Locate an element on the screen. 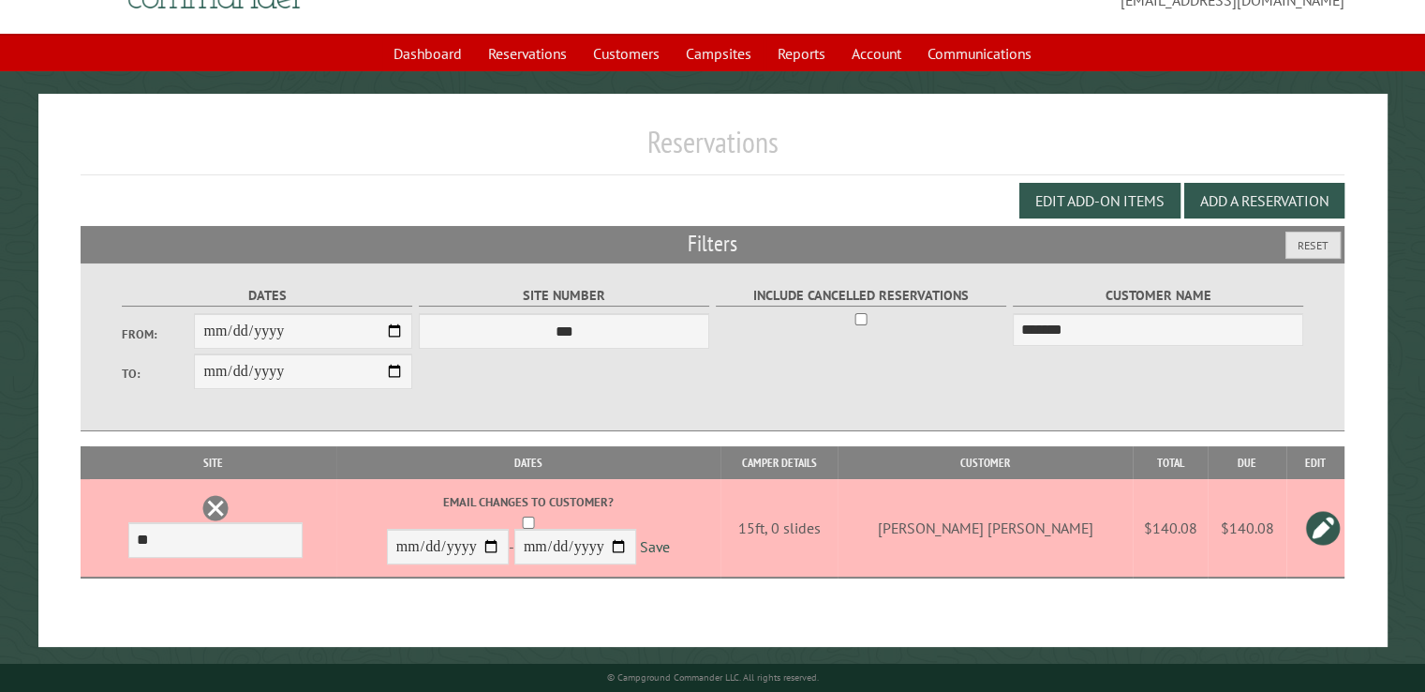  th: Customer is located at coordinates (985, 462).